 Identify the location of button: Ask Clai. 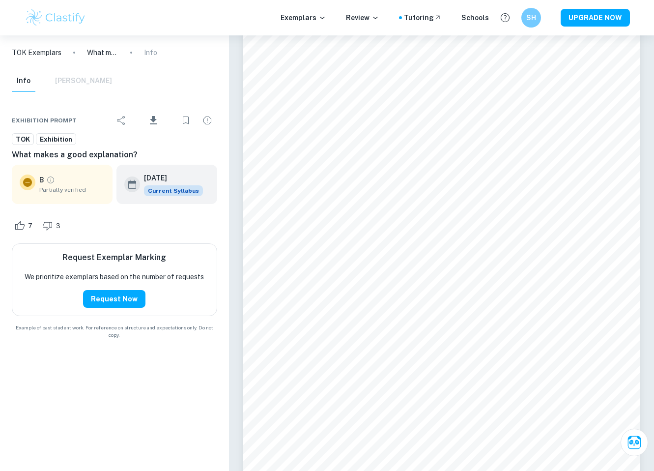
(634, 442).